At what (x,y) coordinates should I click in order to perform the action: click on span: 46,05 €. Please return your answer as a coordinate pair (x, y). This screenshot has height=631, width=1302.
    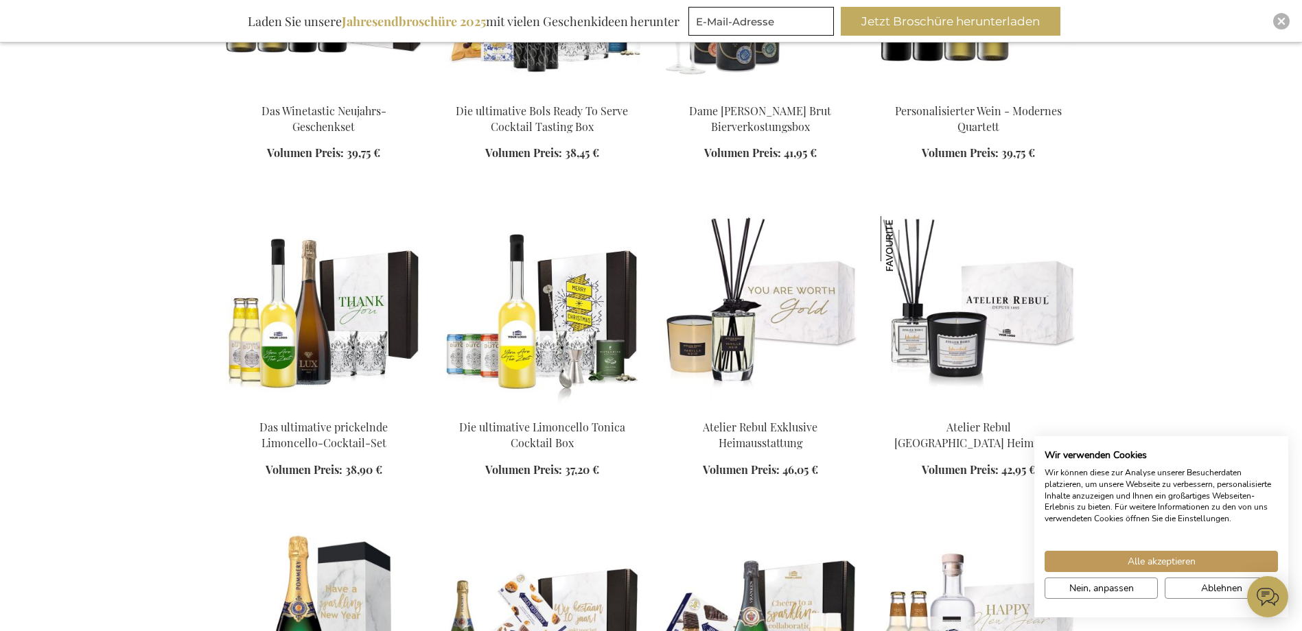
    Looking at the image, I should click on (800, 469).